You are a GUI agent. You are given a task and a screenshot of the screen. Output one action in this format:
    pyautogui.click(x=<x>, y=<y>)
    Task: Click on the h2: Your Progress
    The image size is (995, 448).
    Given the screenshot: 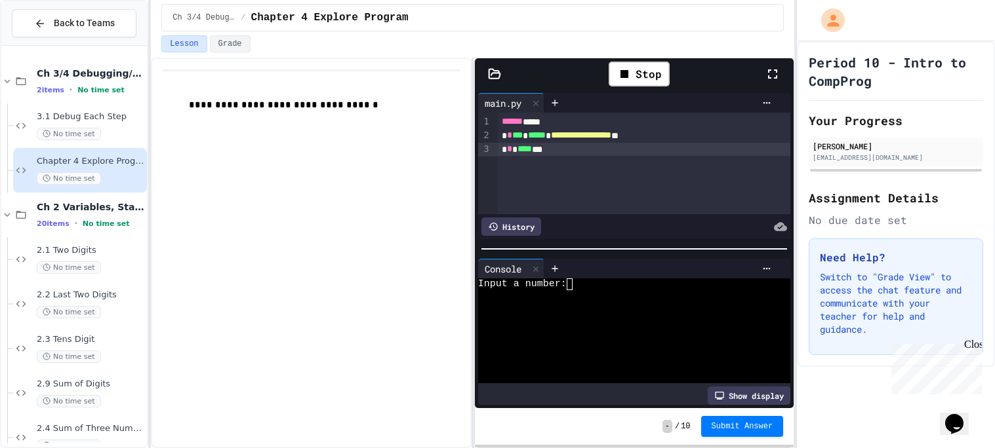 What is the action you would take?
    pyautogui.click(x=896, y=121)
    